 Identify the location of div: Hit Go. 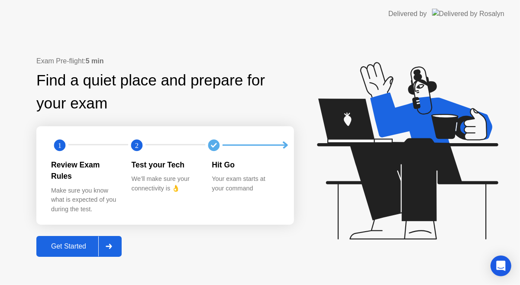
(245, 165).